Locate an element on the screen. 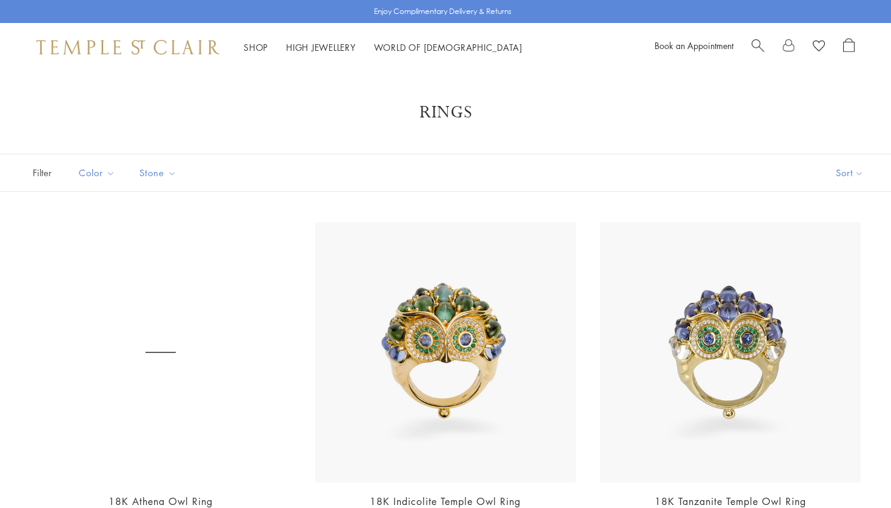 The image size is (891, 508). a: High JewelleryHigh Jewellery is located at coordinates (321, 47).